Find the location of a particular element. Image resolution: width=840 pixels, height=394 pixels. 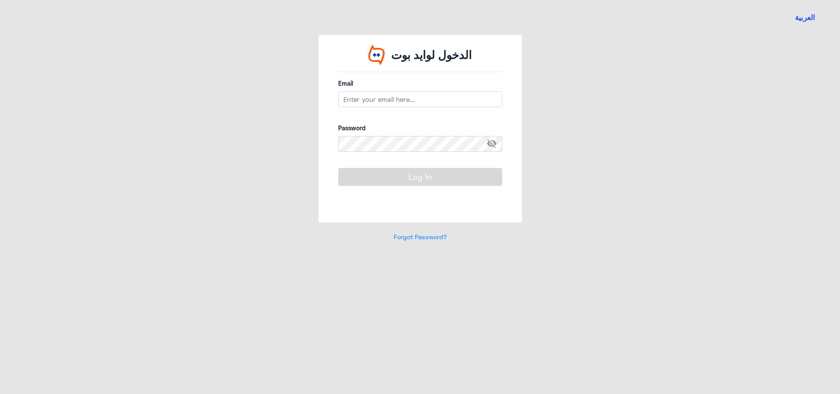

button: Log In is located at coordinates (420, 177).